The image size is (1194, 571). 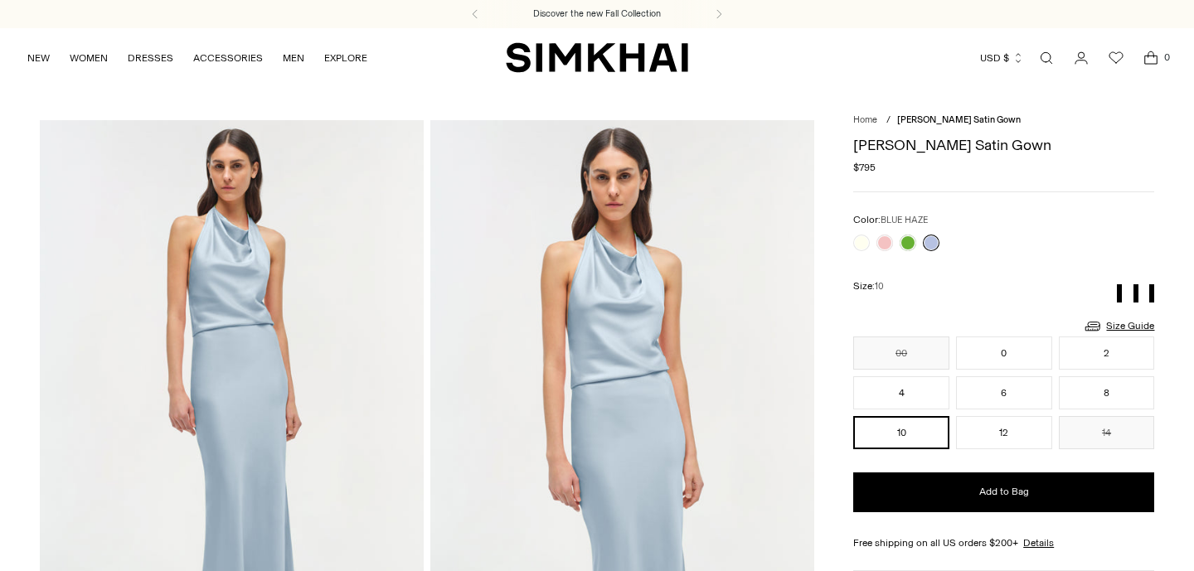 What do you see at coordinates (1107, 393) in the screenshot?
I see `button: 8` at bounding box center [1107, 393].